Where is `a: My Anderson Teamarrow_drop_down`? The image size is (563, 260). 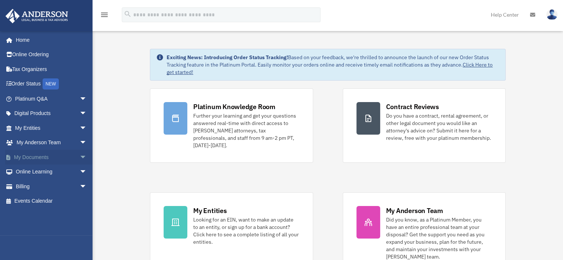
a: My Anderson Teamarrow_drop_down is located at coordinates (51, 143).